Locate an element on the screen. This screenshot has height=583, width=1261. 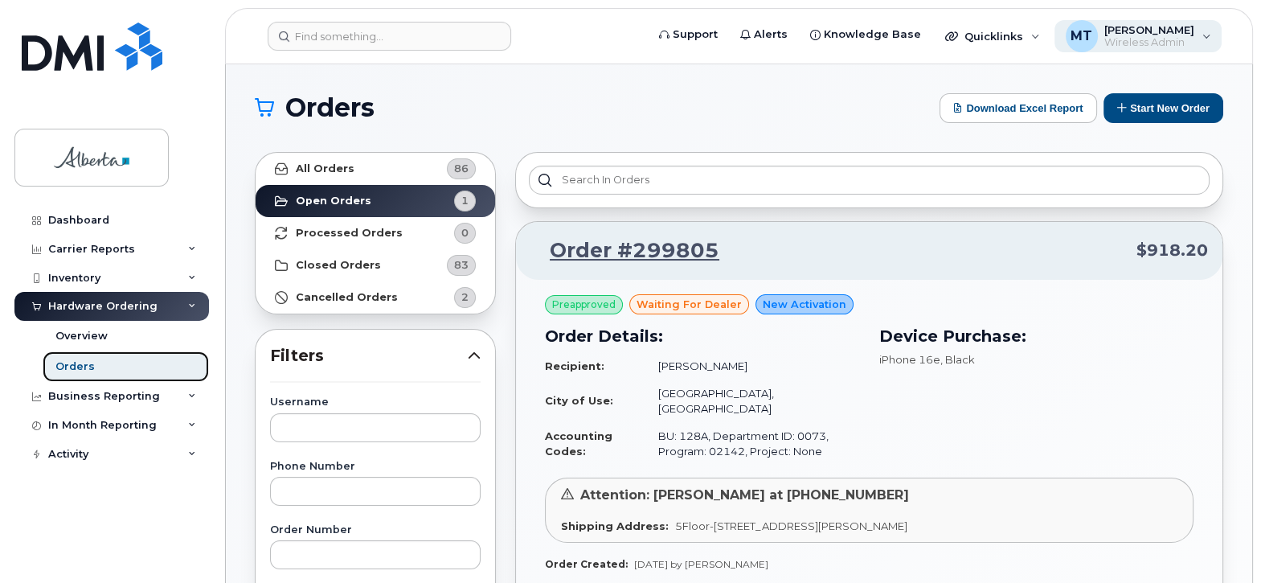
span: iPhone 16e is located at coordinates (910, 359).